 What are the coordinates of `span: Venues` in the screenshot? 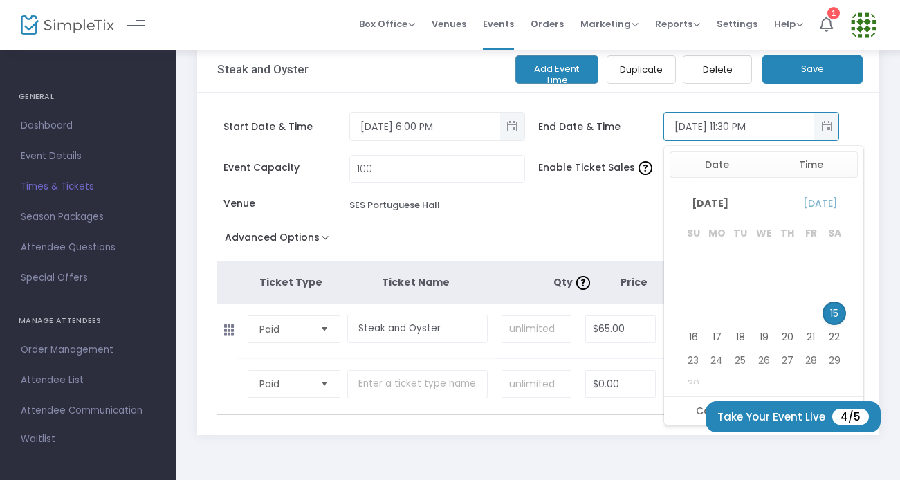 It's located at (449, 24).